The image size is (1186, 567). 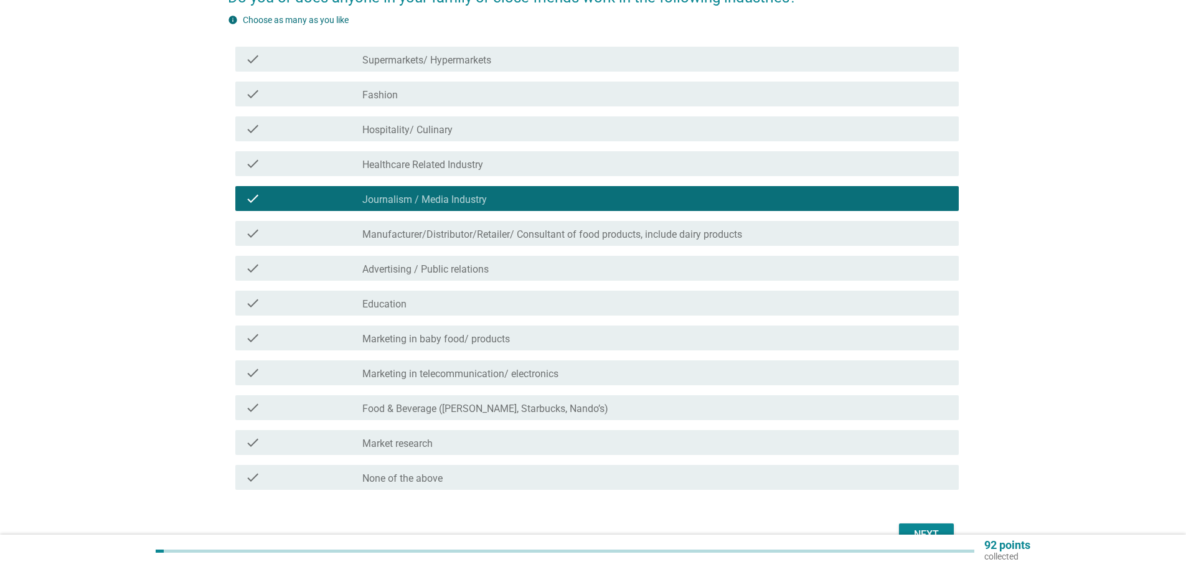 What do you see at coordinates (397, 444) in the screenshot?
I see `label: Market research` at bounding box center [397, 444].